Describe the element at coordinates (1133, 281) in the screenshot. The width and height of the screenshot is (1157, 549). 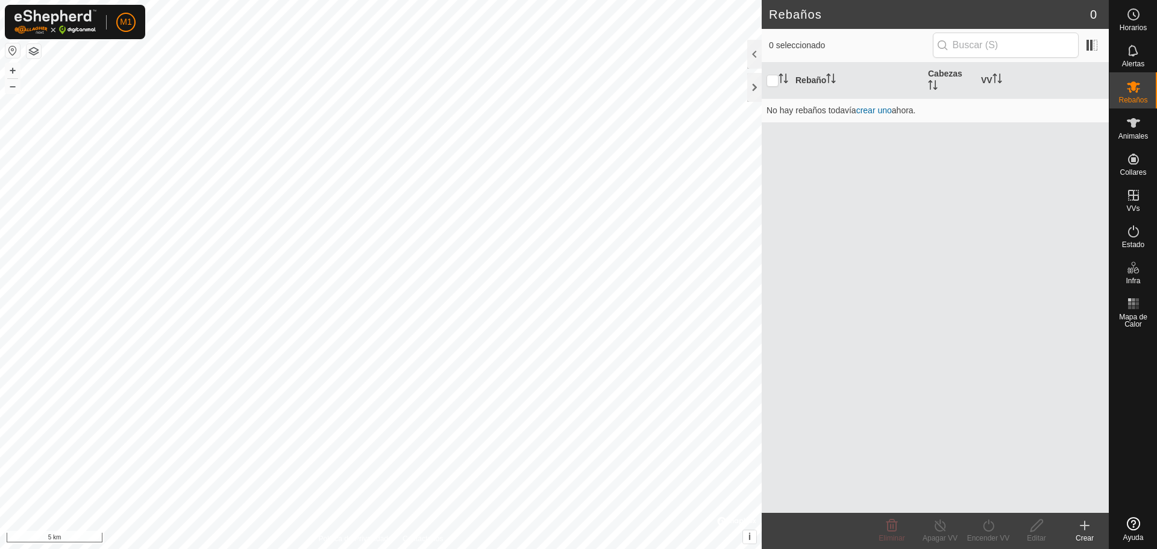
I see `span: Infra` at that location.